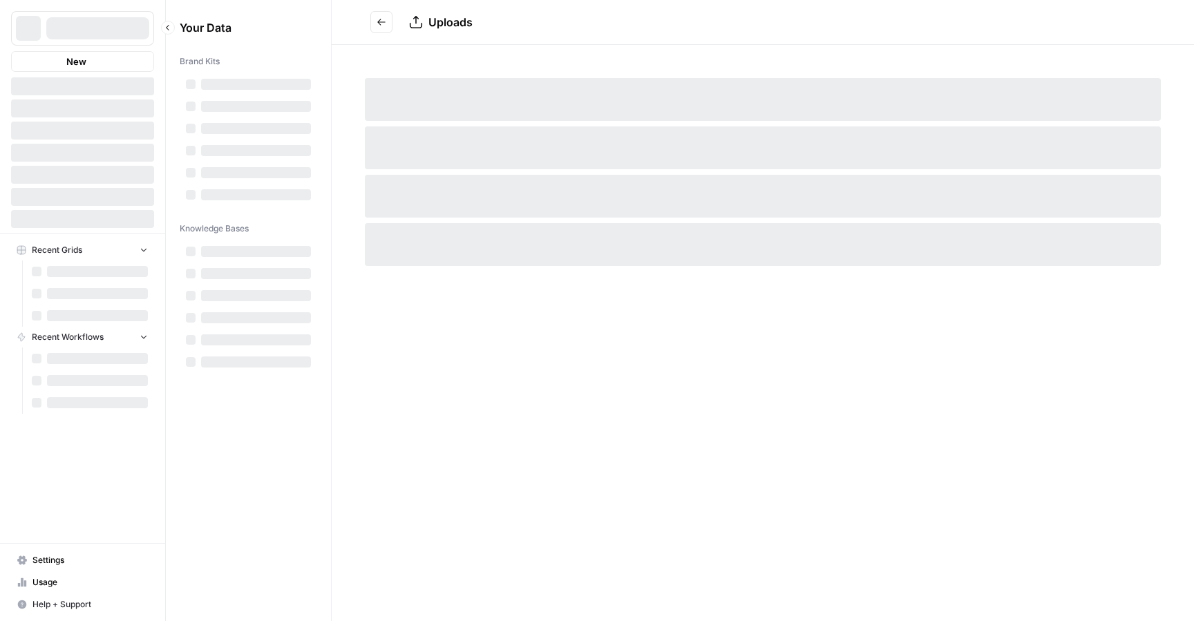 Image resolution: width=1194 pixels, height=621 pixels. What do you see at coordinates (82, 337) in the screenshot?
I see `button: Recent Workflows` at bounding box center [82, 337].